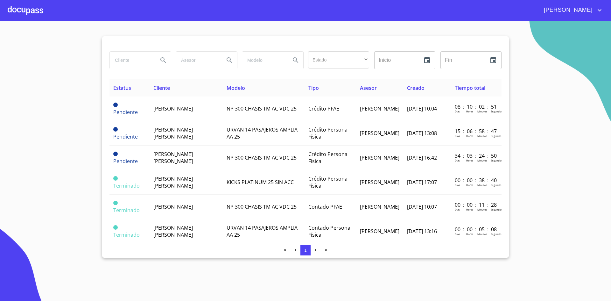 The height and width of the screenshot is (301, 611). What do you see at coordinates (476, 180) in the screenshot?
I see `p: 00 : 00 : 38 : 40` at bounding box center [476, 180].